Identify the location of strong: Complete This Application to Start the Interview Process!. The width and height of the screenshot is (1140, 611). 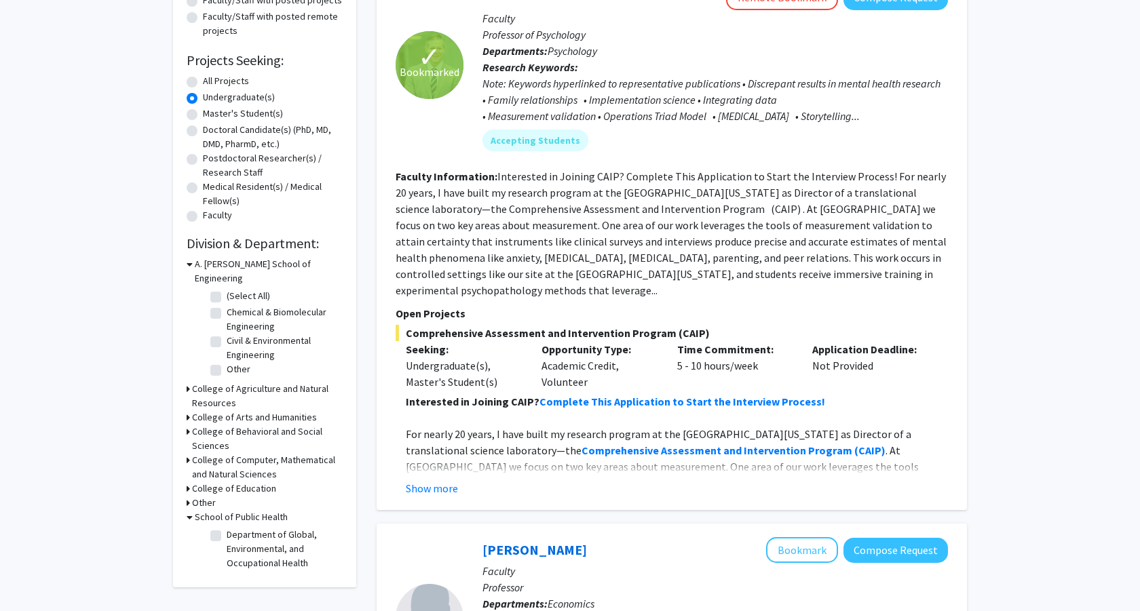
(682, 402).